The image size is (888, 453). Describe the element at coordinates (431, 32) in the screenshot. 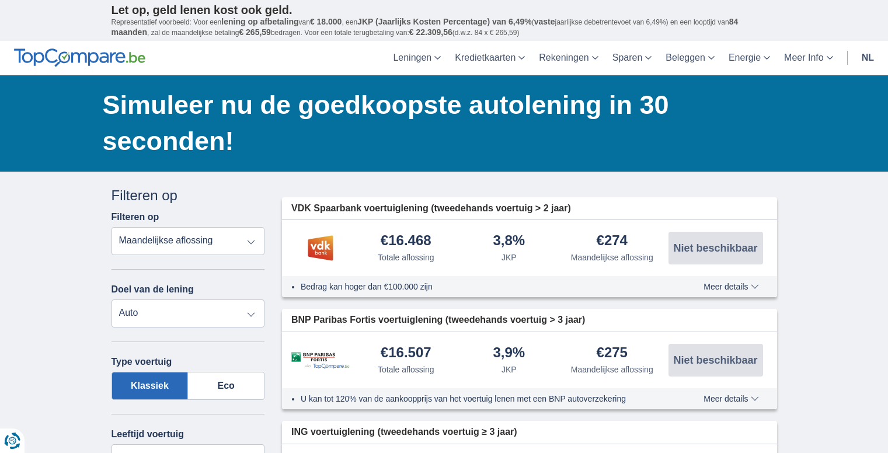

I see `span: € 22.309,56` at that location.